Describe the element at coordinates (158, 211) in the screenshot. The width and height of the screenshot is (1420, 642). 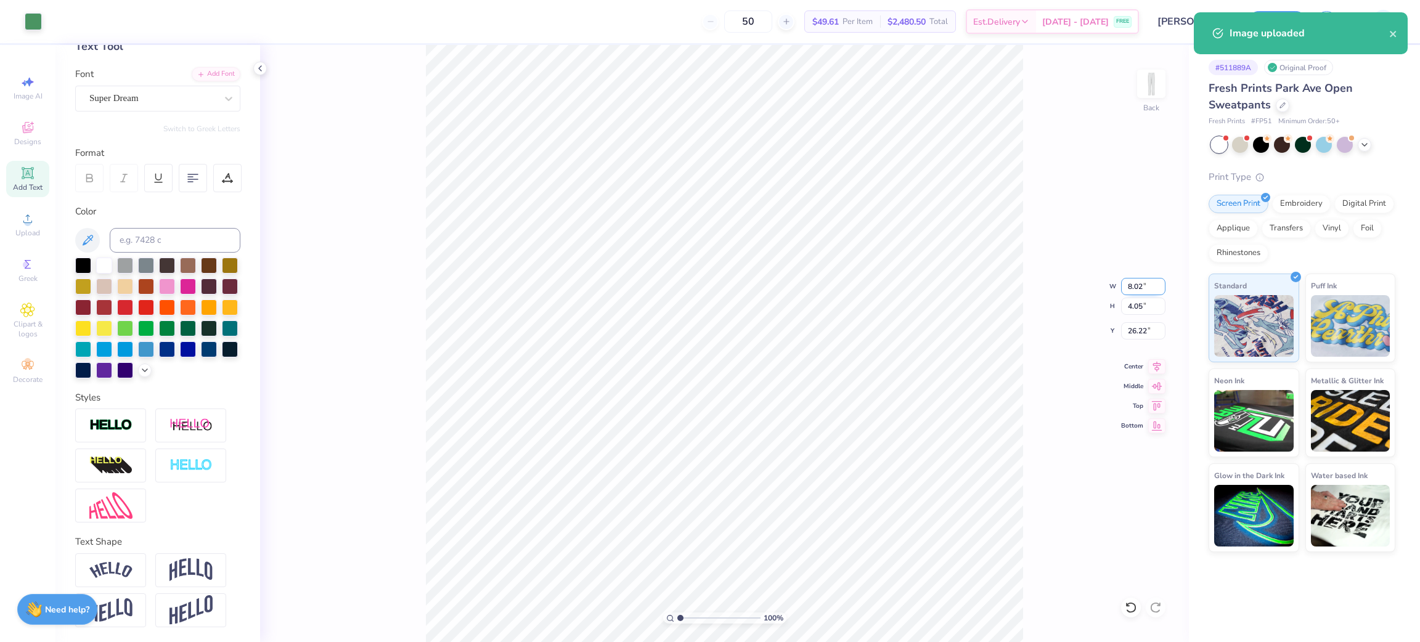
I see `div: Color` at that location.